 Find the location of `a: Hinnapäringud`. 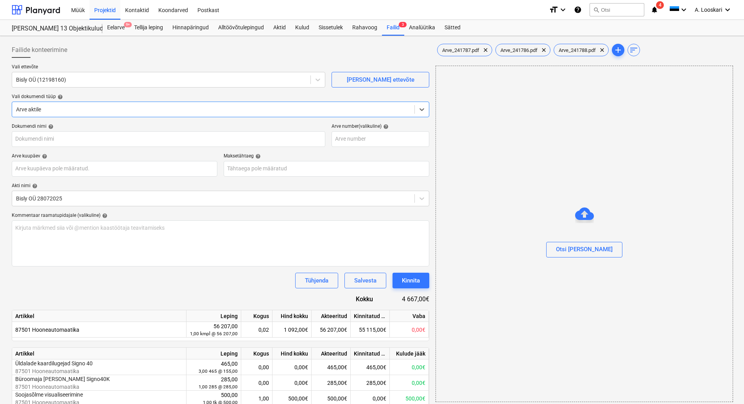

a: Hinnapäringud is located at coordinates (190, 28).